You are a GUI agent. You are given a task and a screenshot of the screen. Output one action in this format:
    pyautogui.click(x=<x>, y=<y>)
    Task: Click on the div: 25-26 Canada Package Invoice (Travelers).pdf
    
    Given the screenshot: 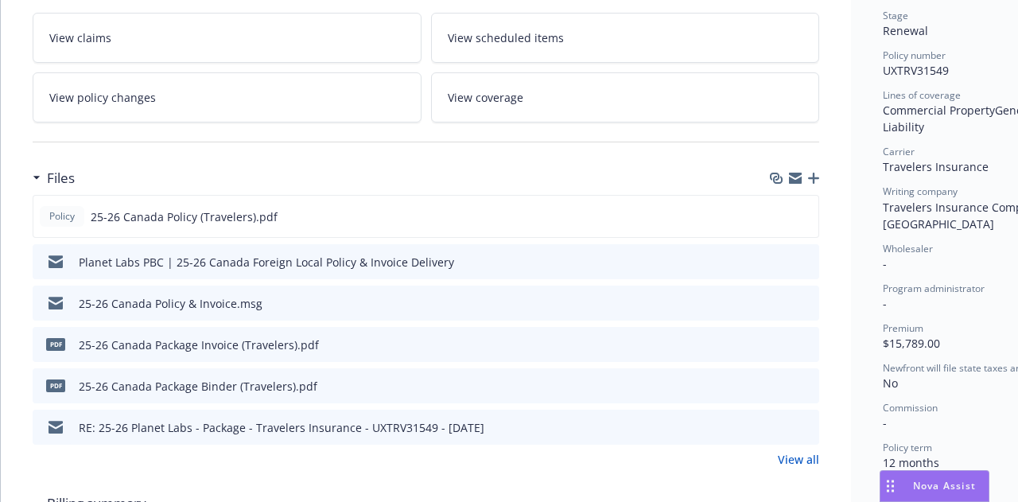 What is the action you would take?
    pyautogui.click(x=199, y=344)
    